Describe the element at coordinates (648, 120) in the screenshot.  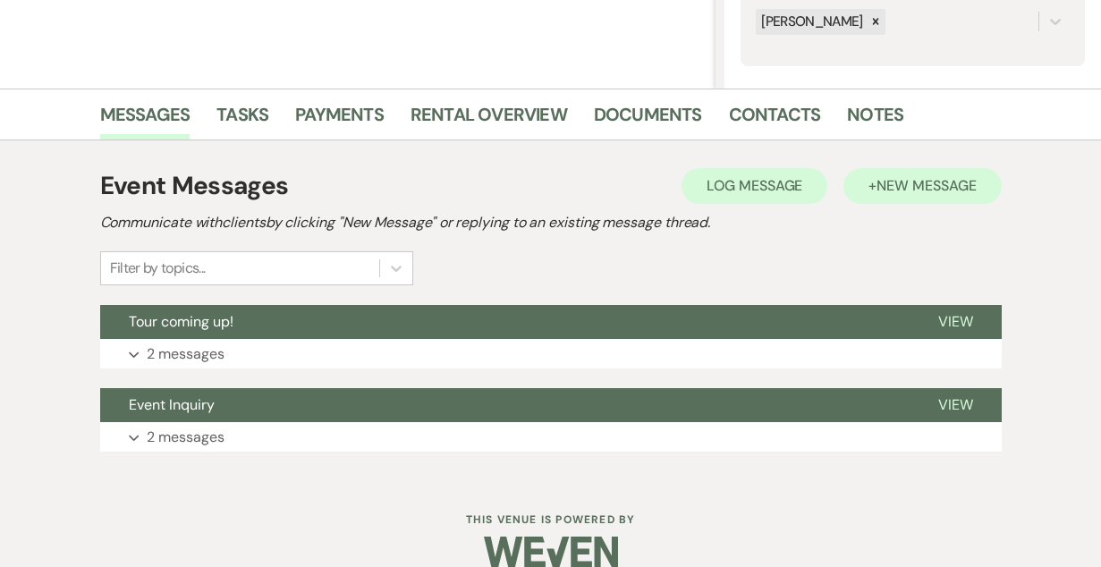
I see `a: Documents` at that location.